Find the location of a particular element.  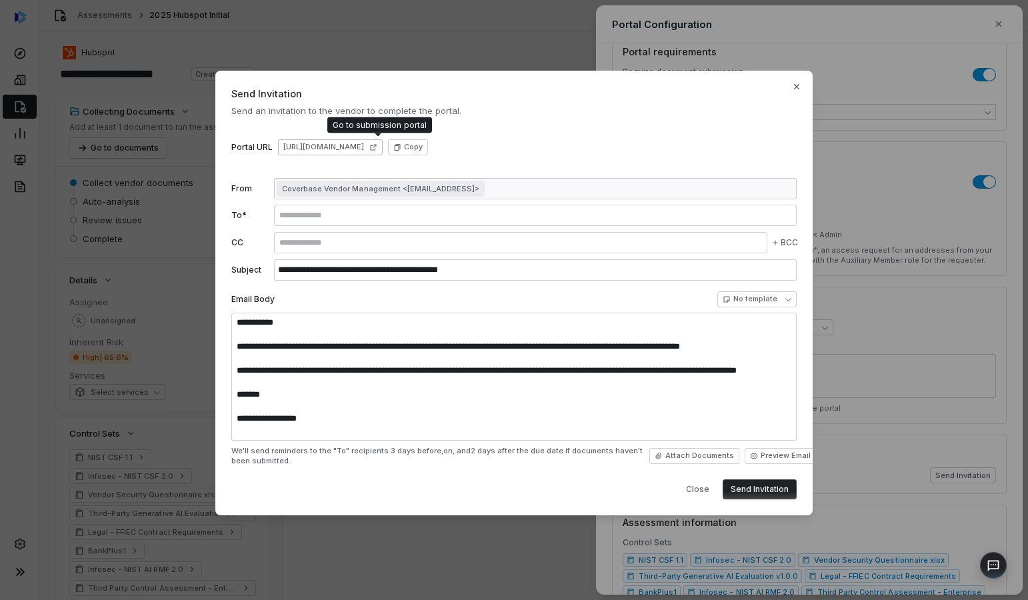

label: Email Body is located at coordinates (253, 299).